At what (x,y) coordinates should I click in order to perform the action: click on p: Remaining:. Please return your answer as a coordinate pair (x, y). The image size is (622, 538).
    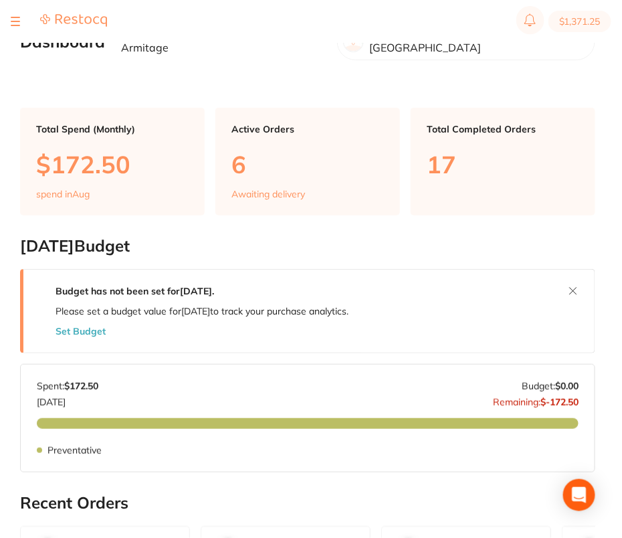
    Looking at the image, I should click on (536, 399).